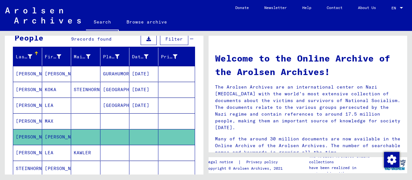 This screenshot has height=180, width=412. I want to click on img: Arolsen_neg.svg, so click(43, 15).